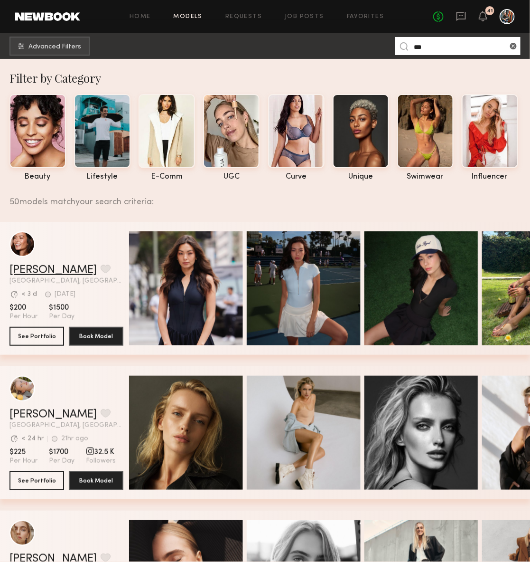 The height and width of the screenshot is (562, 530). I want to click on div: < 24 hr, so click(32, 439).